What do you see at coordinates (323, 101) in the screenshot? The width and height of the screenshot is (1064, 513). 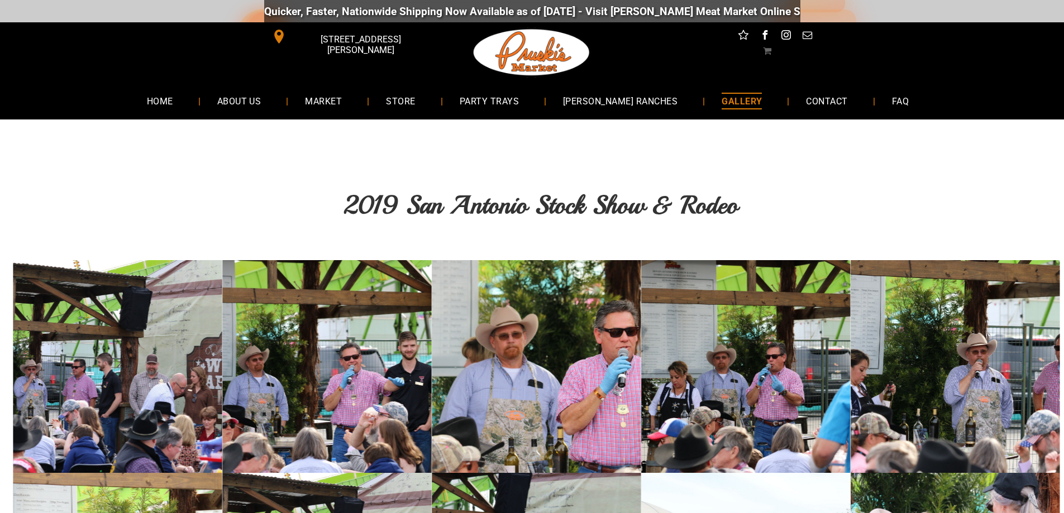 I see `a: MARKET` at bounding box center [323, 101].